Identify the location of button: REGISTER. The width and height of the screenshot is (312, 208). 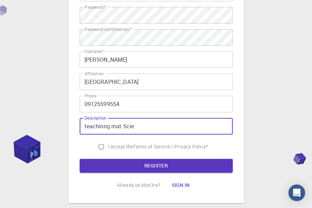
(156, 166).